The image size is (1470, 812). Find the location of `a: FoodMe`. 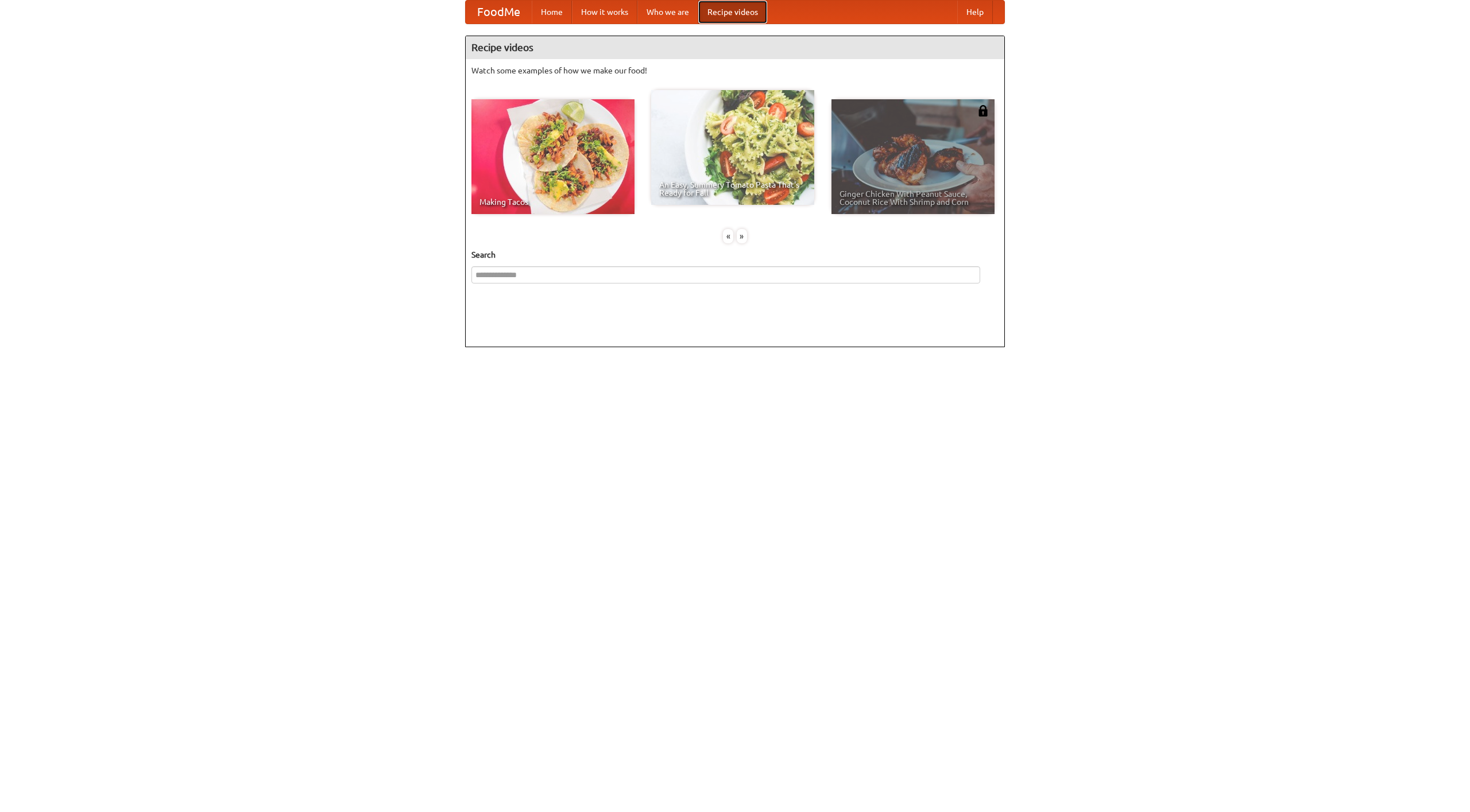

a: FoodMe is located at coordinates (498, 12).